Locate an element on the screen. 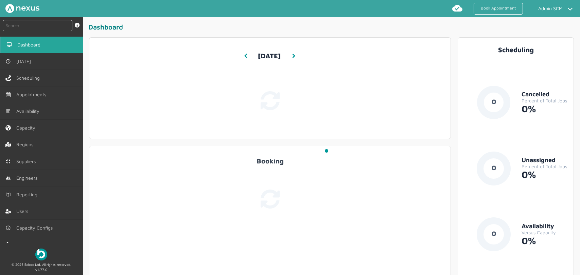 The width and height of the screenshot is (580, 275). img: regions.left-menu.svg is located at coordinates (8, 145).